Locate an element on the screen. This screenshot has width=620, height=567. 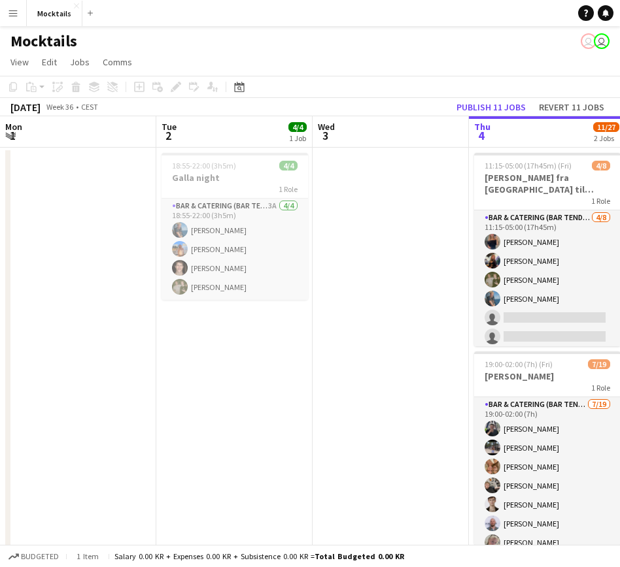
span: 7/19 is located at coordinates (599, 364).